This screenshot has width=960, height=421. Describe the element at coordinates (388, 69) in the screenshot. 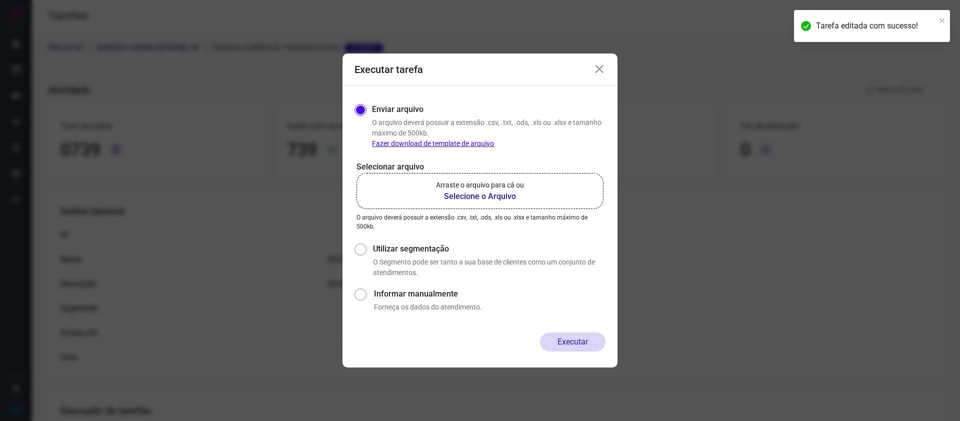

I see `h3: Executar tarefa` at that location.